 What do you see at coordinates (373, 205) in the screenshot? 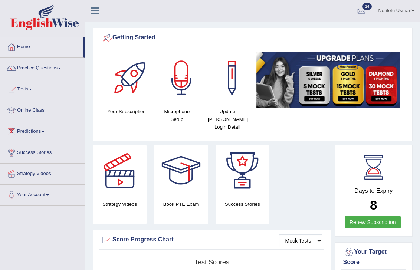
I see `b: 8` at bounding box center [373, 205].